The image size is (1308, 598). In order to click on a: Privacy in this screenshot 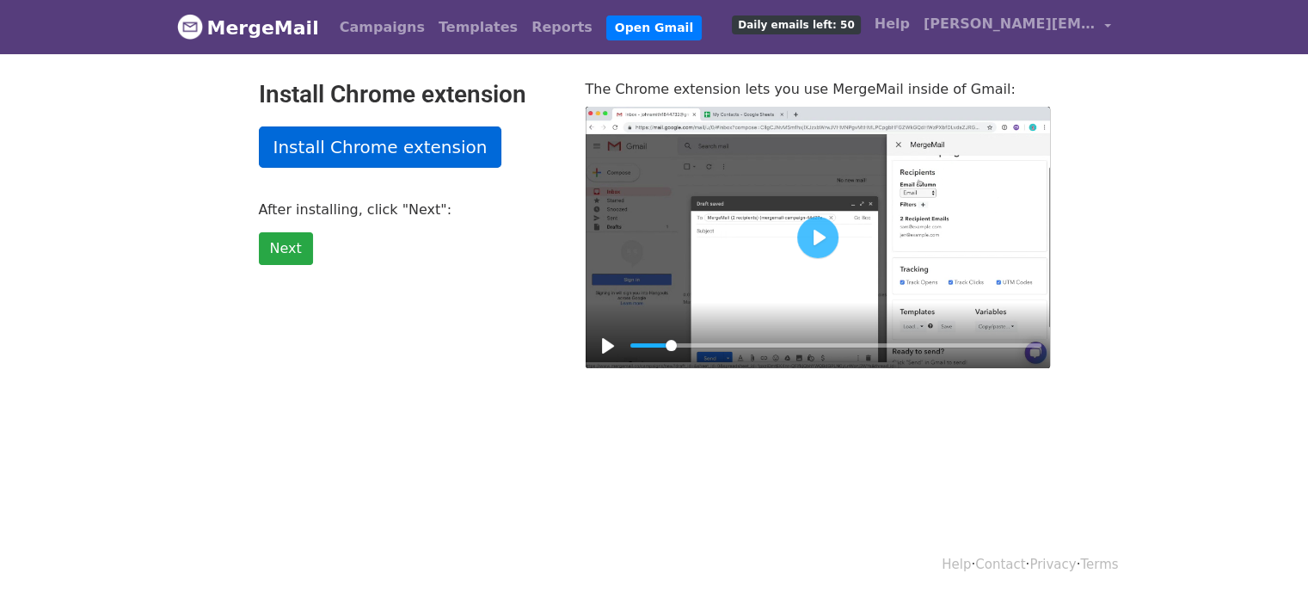, I will do `click(1053, 564)`.